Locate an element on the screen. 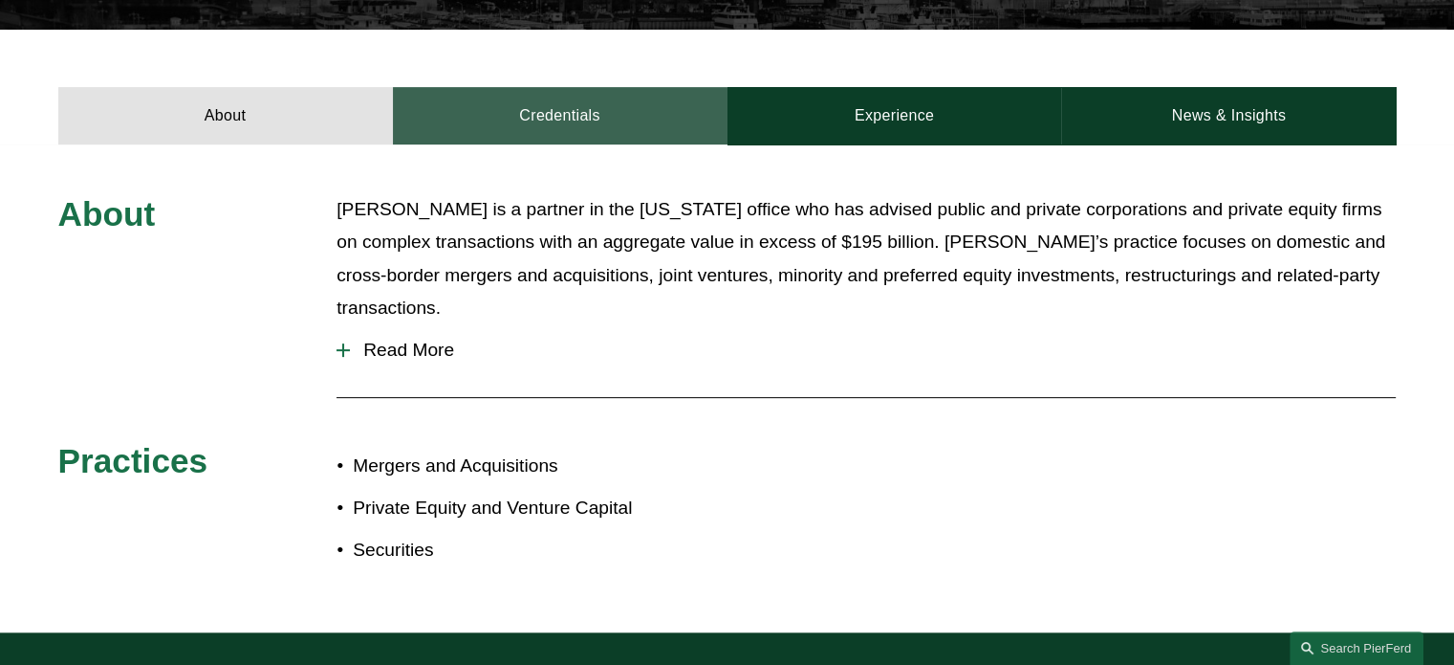  span: Read More is located at coordinates (873, 350).